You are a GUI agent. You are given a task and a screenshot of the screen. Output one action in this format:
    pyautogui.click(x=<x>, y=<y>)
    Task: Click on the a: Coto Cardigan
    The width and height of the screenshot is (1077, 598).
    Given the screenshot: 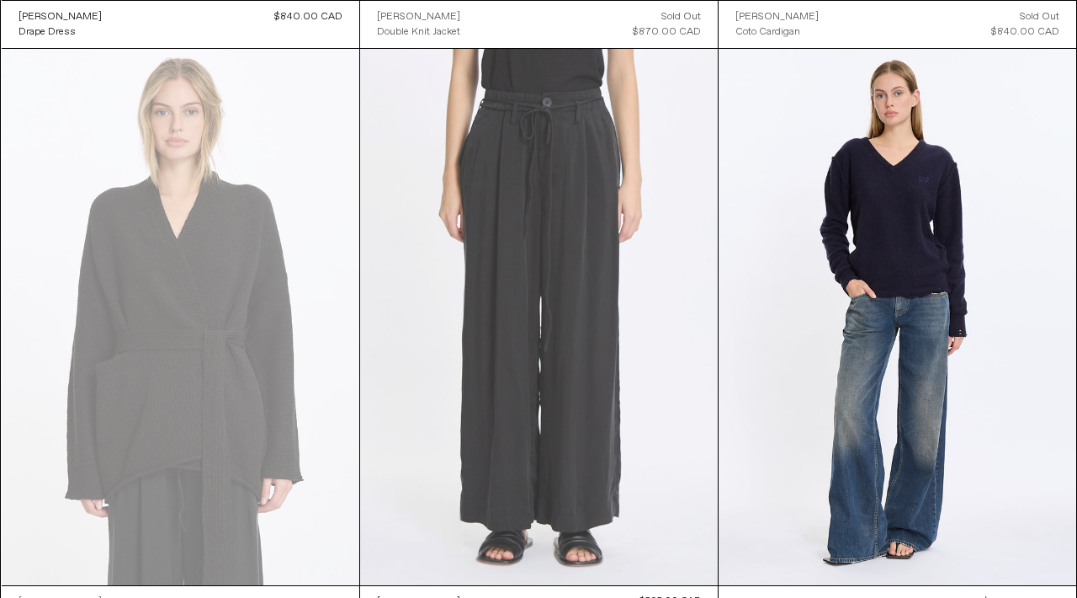 What is the action you would take?
    pyautogui.click(x=777, y=32)
    